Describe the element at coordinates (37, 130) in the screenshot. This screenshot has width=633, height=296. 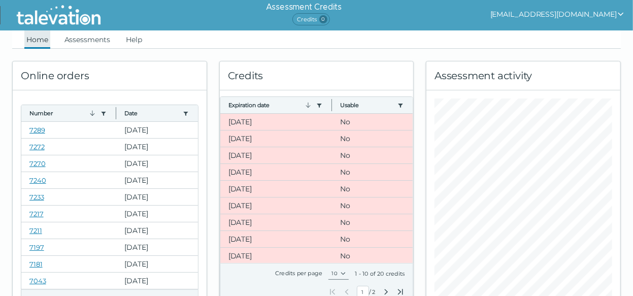
I see `a: 7289` at that location.